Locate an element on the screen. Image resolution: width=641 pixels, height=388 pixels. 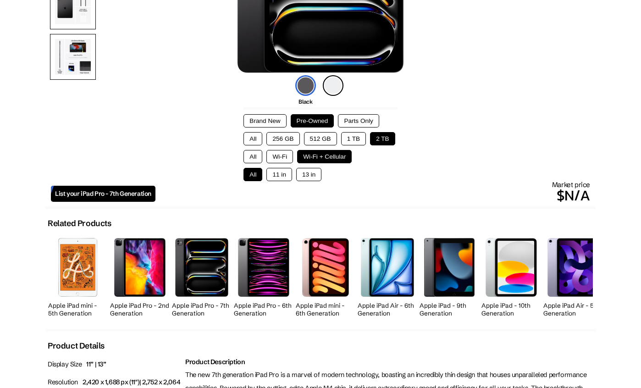
a: iPad Air (5th Generation) Apple iPad Air - 5th Generation is located at coordinates (573, 276).